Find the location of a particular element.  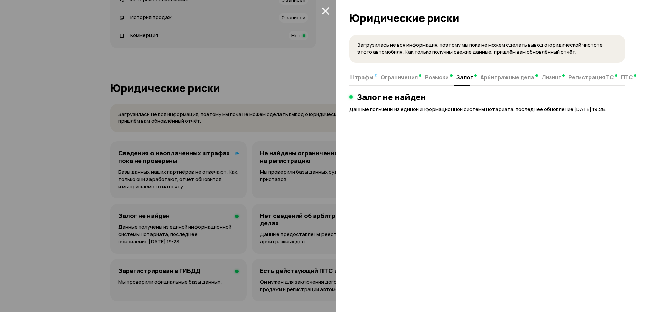

span: Загрузилась не вся информация, поэтому мы пока не можем сделать вывод о юридической чистоте этого... is located at coordinates (480, 48).